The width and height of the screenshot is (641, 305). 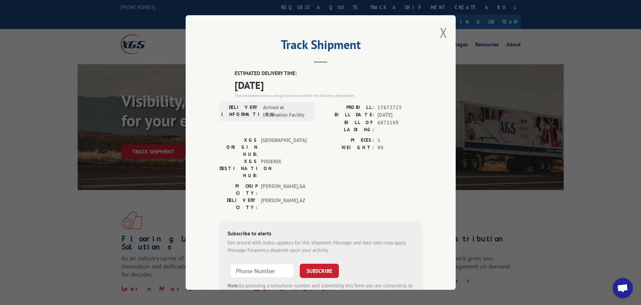 What do you see at coordinates (284, 168) in the screenshot?
I see `span: PHOENIX` at bounding box center [284, 168].